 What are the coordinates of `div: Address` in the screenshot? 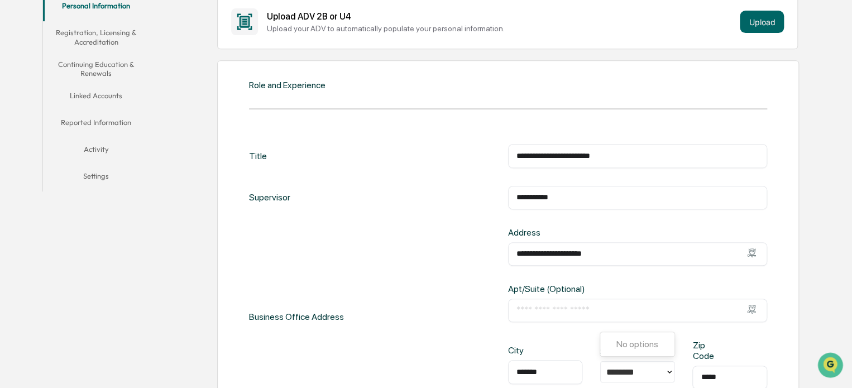 It's located at (566, 232).